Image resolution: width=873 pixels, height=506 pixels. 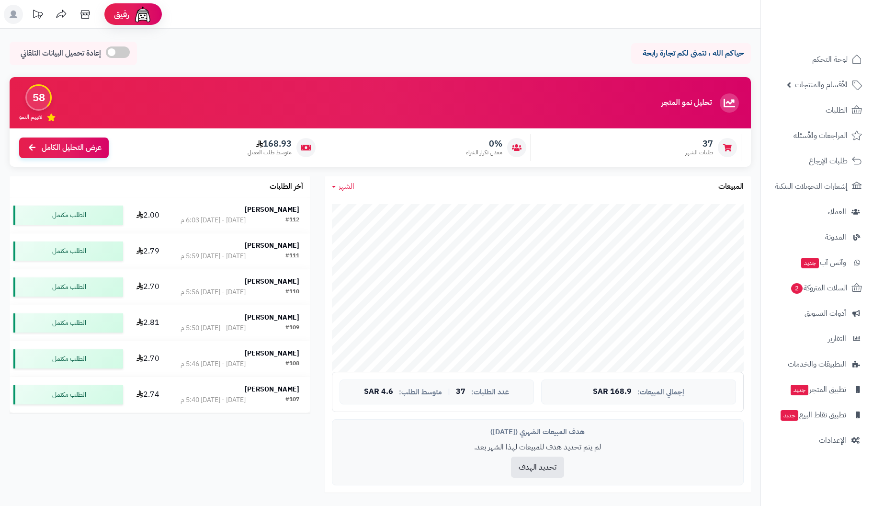 I want to click on span: تطبيق المتجر, so click(x=818, y=389).